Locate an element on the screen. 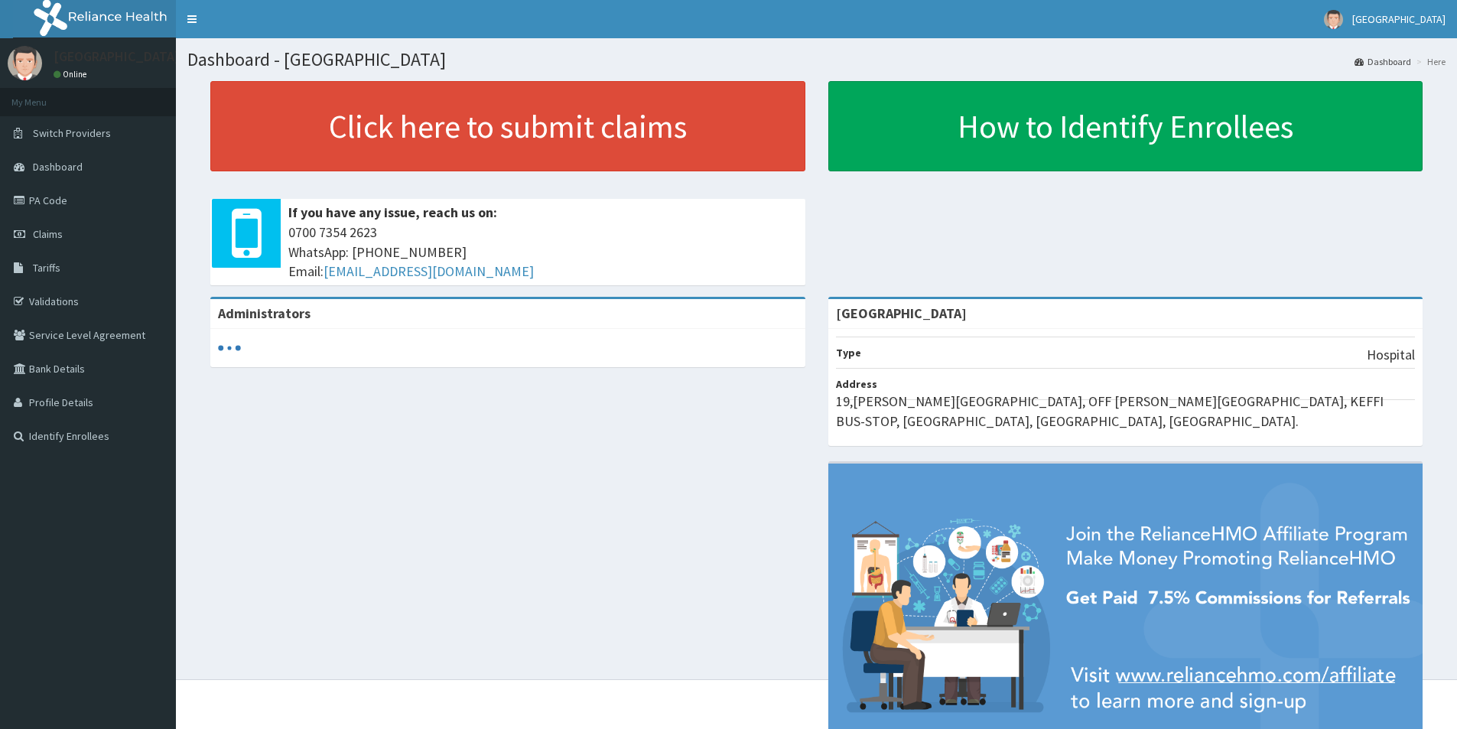  b: If you have any issue, reach us on: is located at coordinates (392, 212).